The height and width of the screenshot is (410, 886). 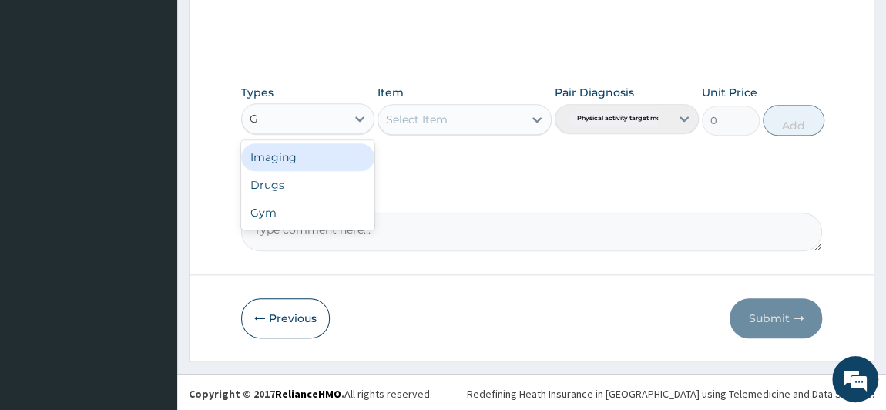 I want to click on a: RelianceHMO, so click(x=308, y=394).